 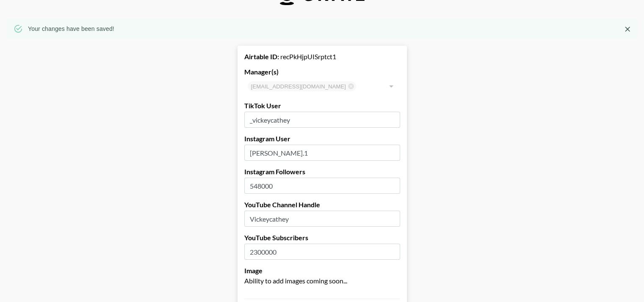 I want to click on label: Image, so click(x=322, y=271).